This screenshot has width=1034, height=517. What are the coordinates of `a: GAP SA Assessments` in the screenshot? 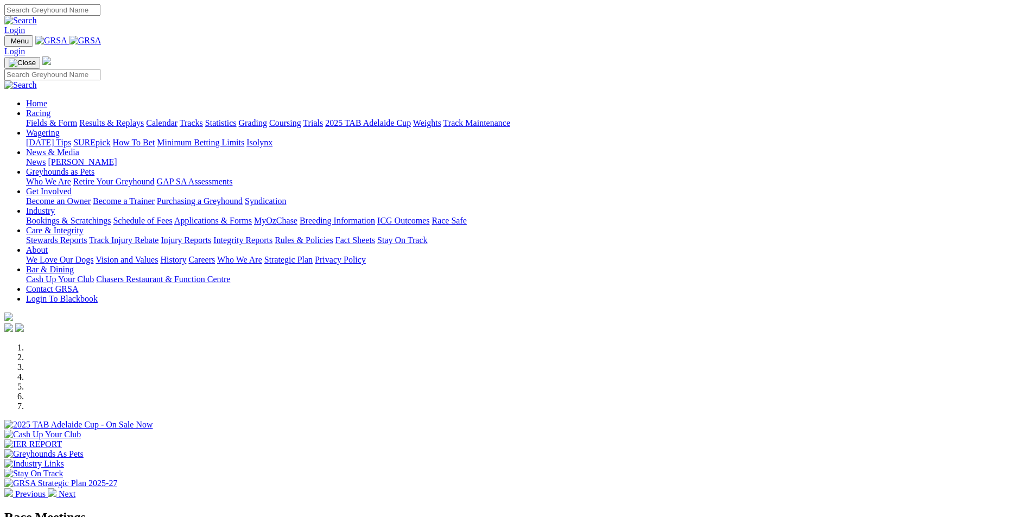 It's located at (195, 181).